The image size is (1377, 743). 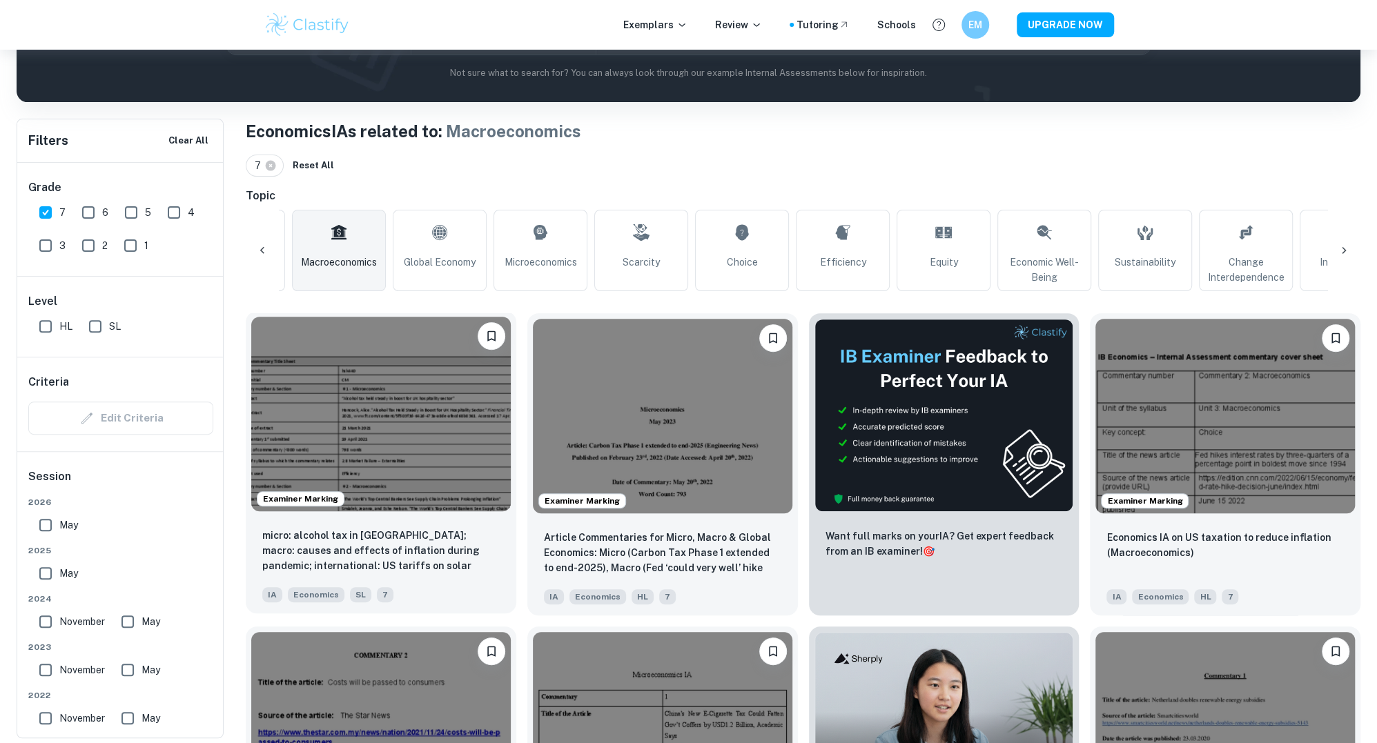 What do you see at coordinates (944, 415) in the screenshot?
I see `img: Thumbnail` at bounding box center [944, 415].